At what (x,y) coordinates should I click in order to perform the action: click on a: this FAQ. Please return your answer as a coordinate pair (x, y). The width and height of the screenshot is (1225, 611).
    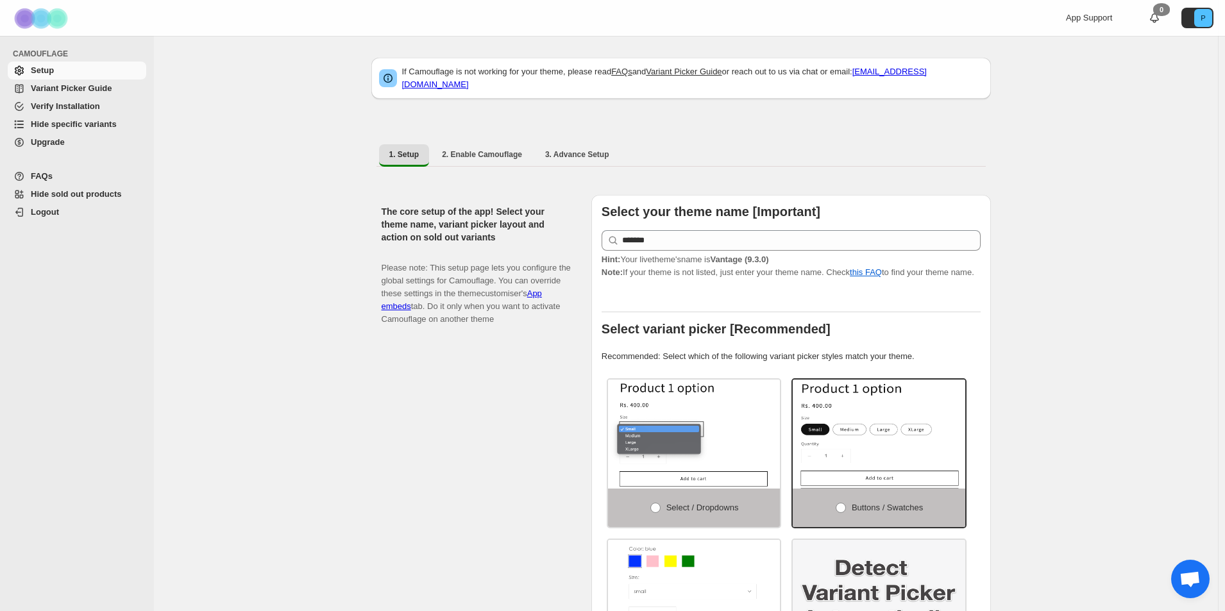
    Looking at the image, I should click on (866, 272).